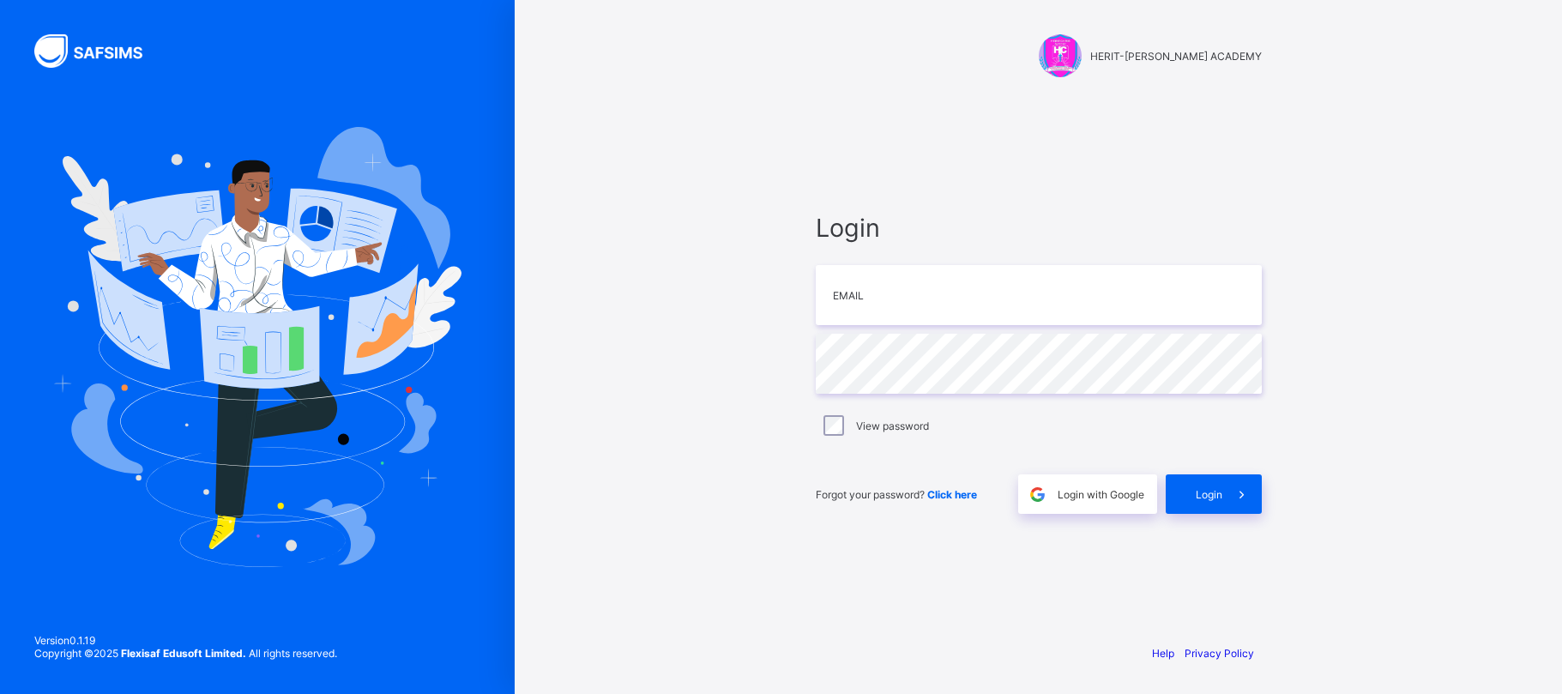 The height and width of the screenshot is (694, 1562). I want to click on img: google.396cfc9801f0270233282035f929180a.svg, so click(1037, 494).